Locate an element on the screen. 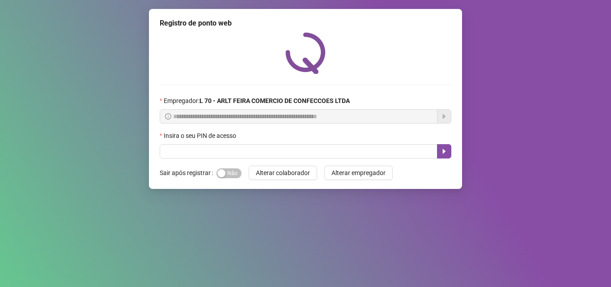 The height and width of the screenshot is (287, 611). label: Insira o seu PIN de acesso is located at coordinates (201, 135).